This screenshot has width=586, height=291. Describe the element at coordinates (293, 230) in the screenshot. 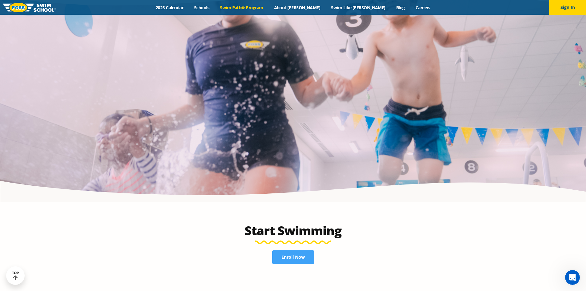

I see `h2: Start Swimming` at that location.